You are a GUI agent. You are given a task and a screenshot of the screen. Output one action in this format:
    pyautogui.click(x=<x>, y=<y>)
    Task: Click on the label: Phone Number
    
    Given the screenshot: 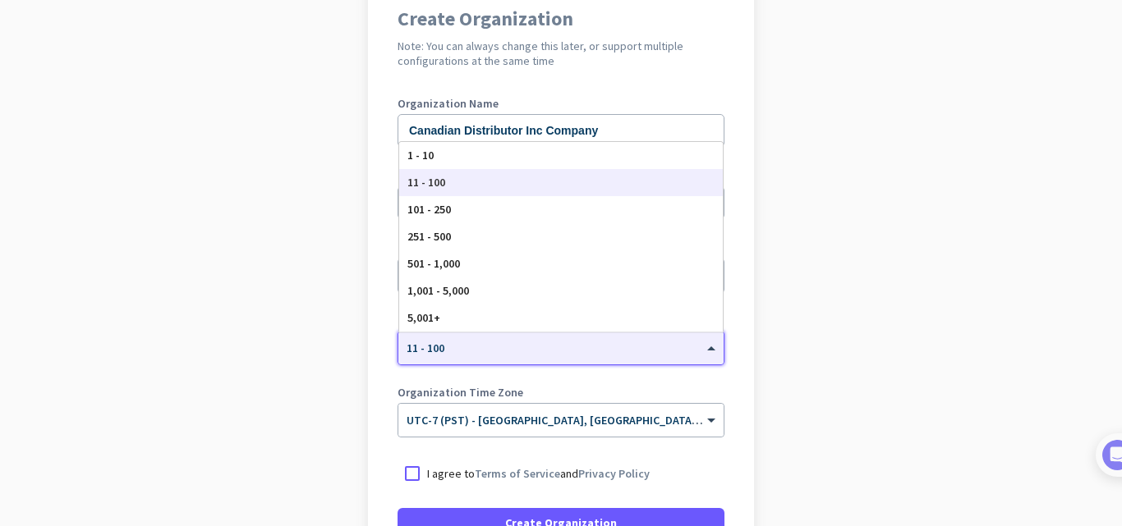 What is the action you would take?
    pyautogui.click(x=561, y=176)
    